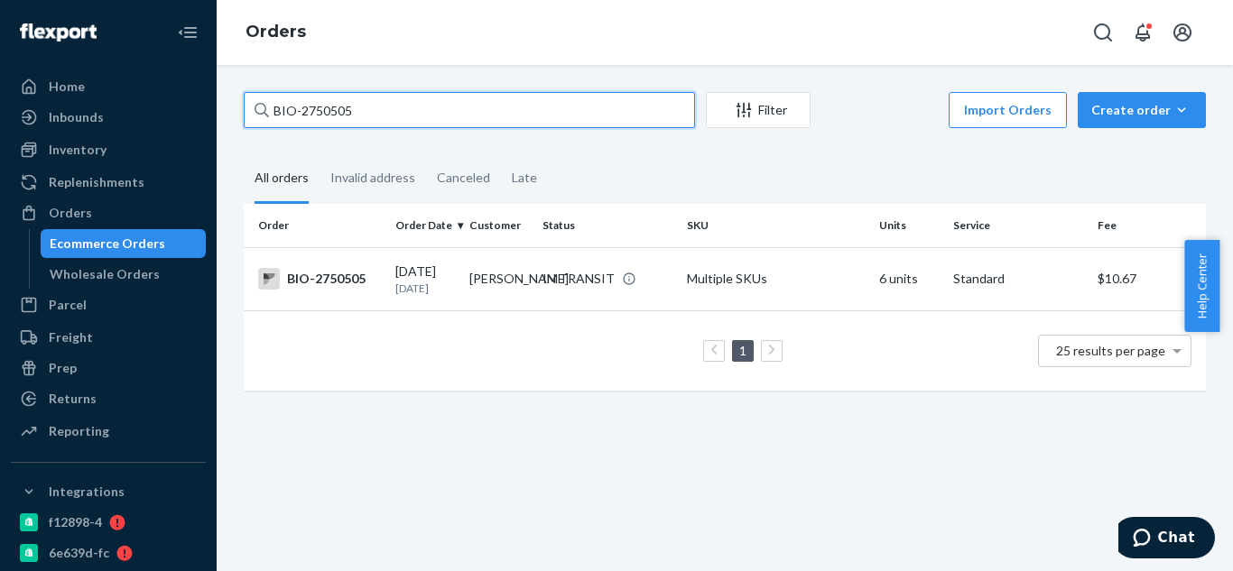 This screenshot has height=571, width=1233. Describe the element at coordinates (758, 110) in the screenshot. I see `div: Filter` at that location.